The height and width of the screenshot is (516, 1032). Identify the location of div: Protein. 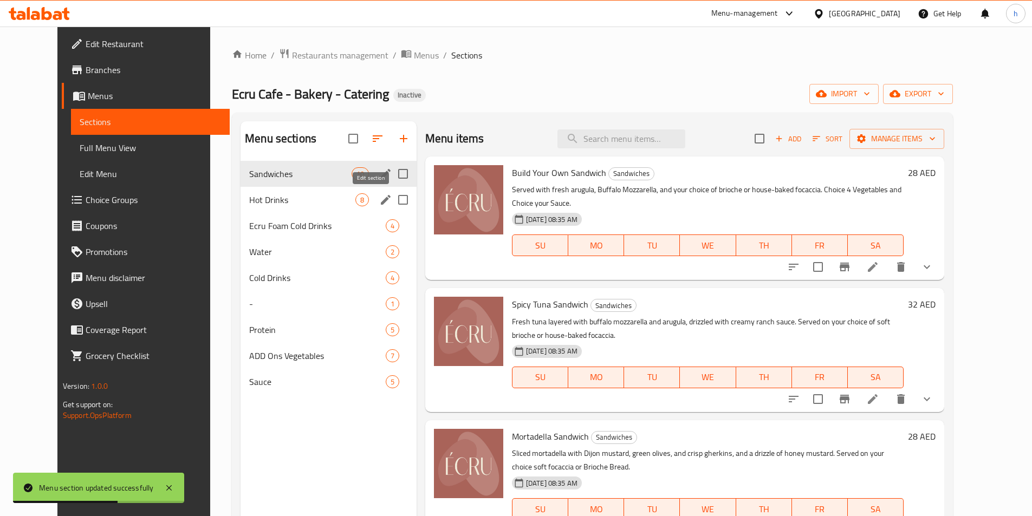
(318, 330).